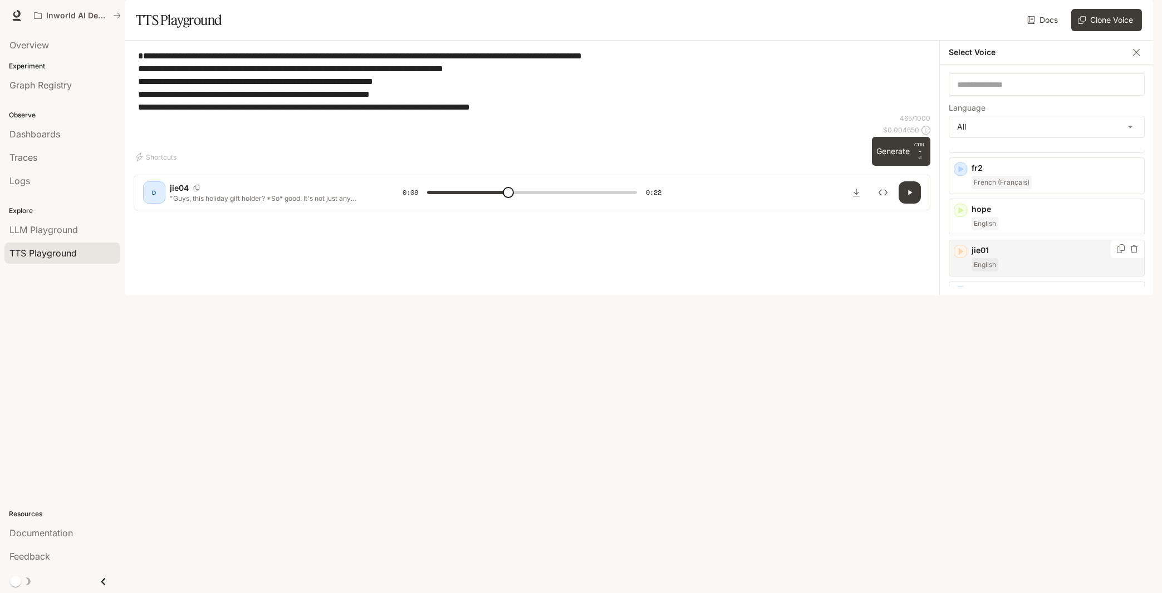 This screenshot has height=593, width=1162. What do you see at coordinates (883, 193) in the screenshot?
I see `button: Inspect` at bounding box center [883, 193].